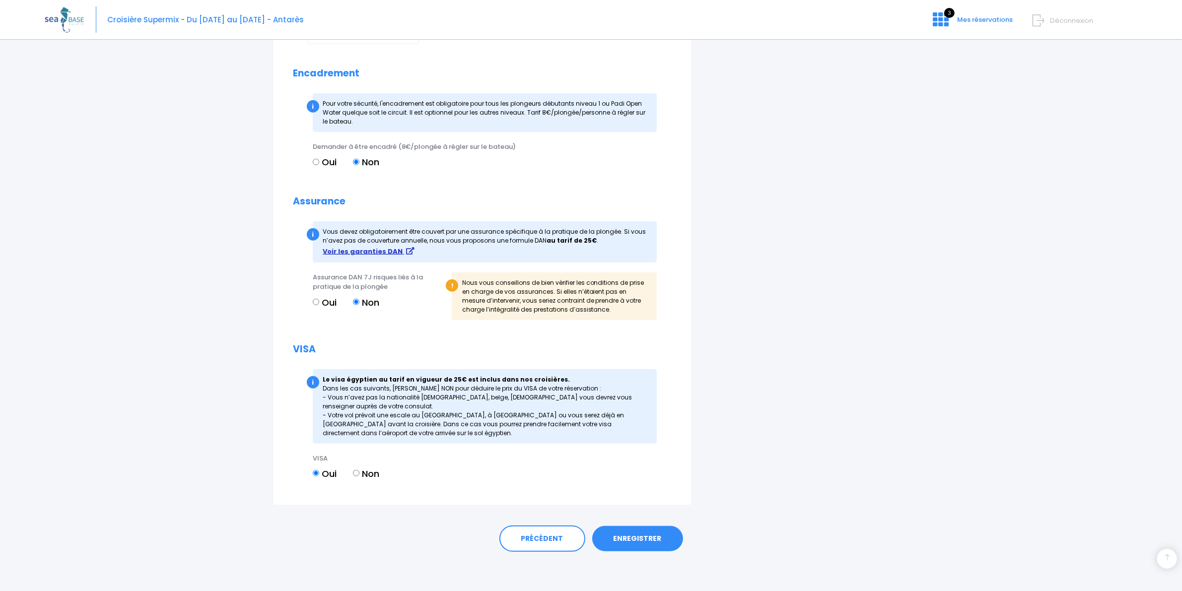  What do you see at coordinates (485, 112) in the screenshot?
I see `span: Pour votre sécurité, l'encadrement est obligatoire pour tous les plongeurs débutants niveau 1 ou ...` at bounding box center [485, 112].